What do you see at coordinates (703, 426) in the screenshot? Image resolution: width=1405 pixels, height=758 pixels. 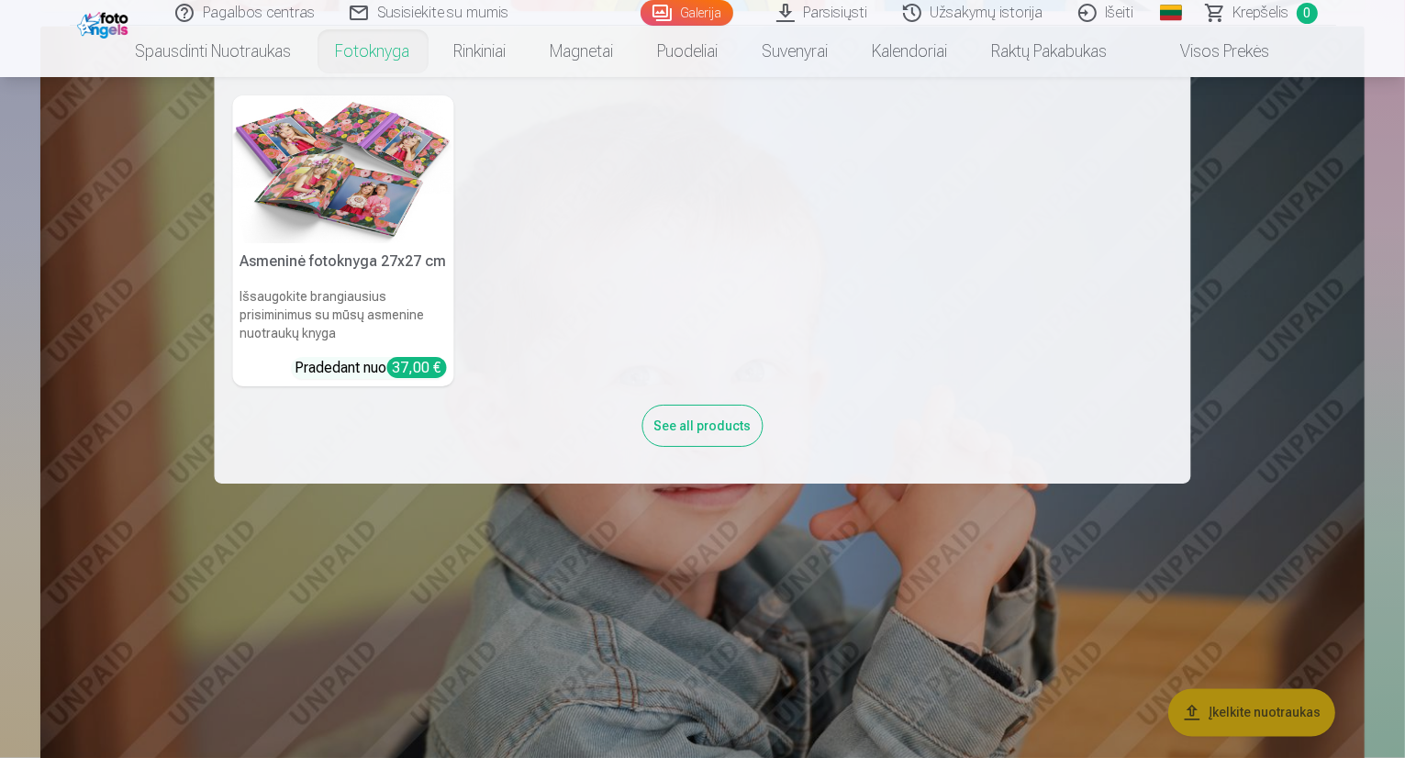 I see `div: See all products` at bounding box center [703, 426].